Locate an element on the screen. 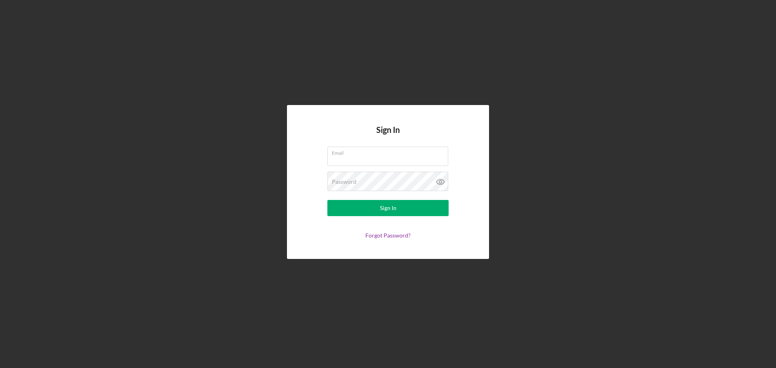 The width and height of the screenshot is (776, 368). h4: Sign In is located at coordinates (388, 136).